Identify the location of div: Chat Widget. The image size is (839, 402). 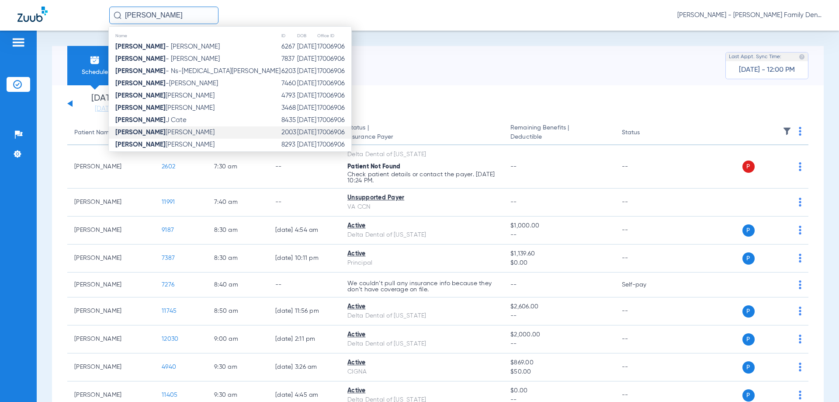
(818, 381).